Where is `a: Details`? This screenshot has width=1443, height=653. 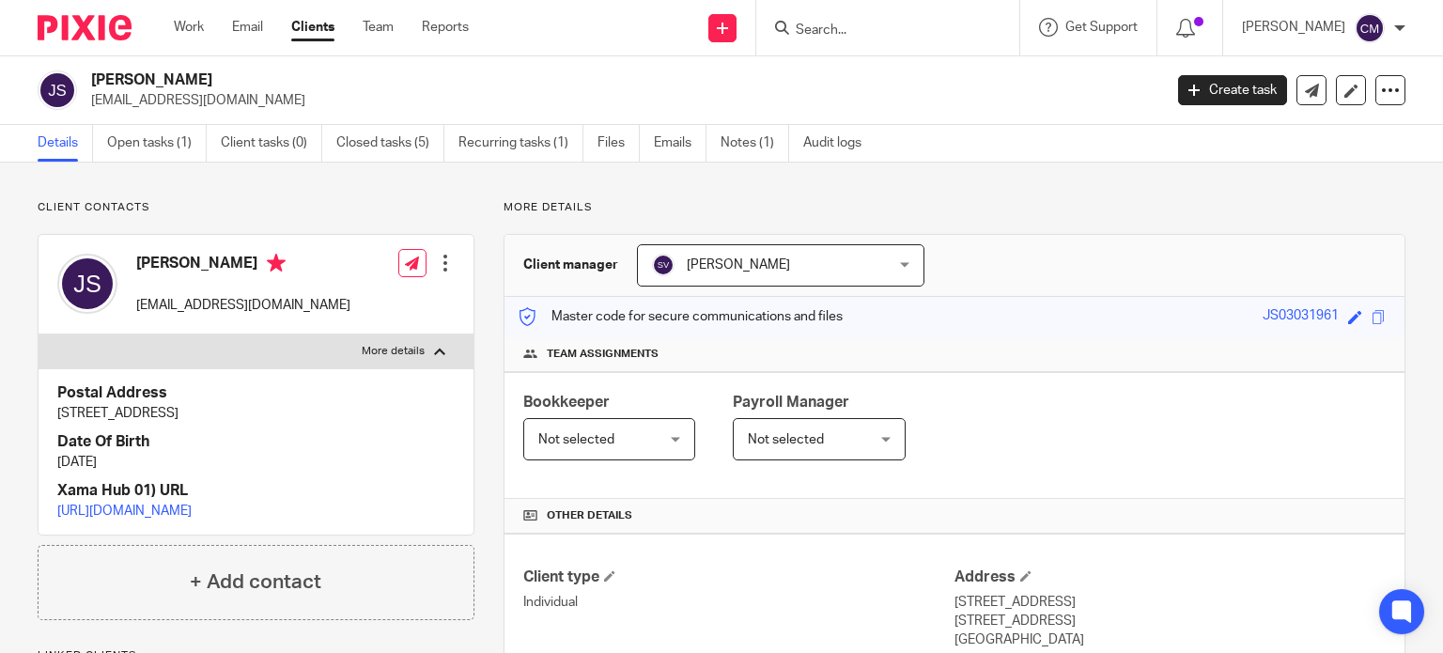
a: Details is located at coordinates (65, 143).